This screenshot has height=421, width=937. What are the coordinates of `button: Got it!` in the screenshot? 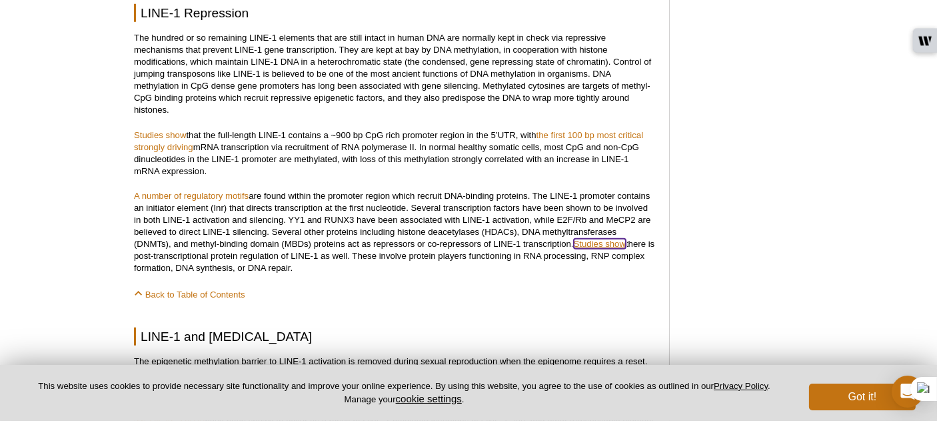 It's located at (862, 397).